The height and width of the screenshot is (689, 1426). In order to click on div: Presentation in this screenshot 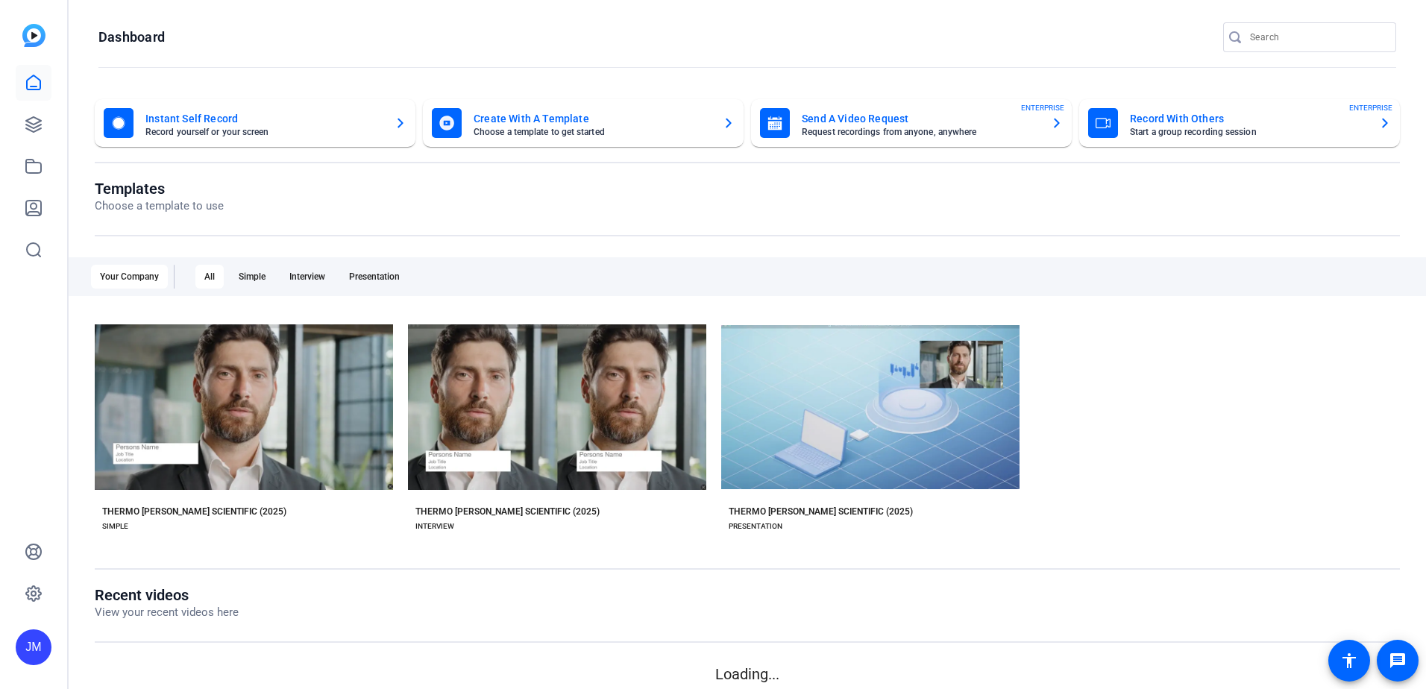, I will do `click(374, 277)`.